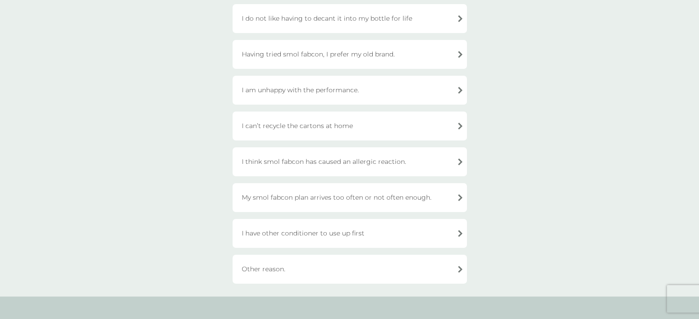  I want to click on div: I have other conditioner to use up first, so click(350, 233).